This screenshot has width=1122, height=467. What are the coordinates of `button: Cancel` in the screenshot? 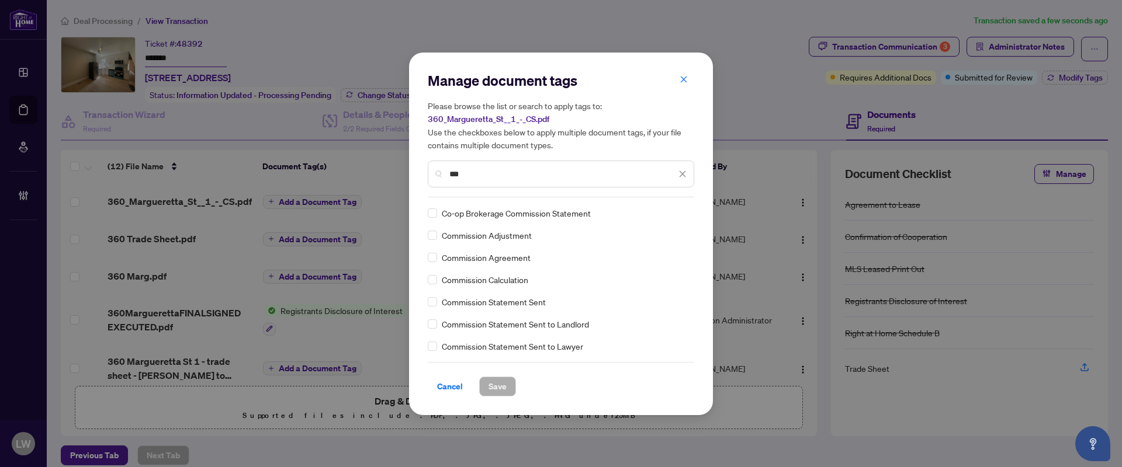 It's located at (450, 387).